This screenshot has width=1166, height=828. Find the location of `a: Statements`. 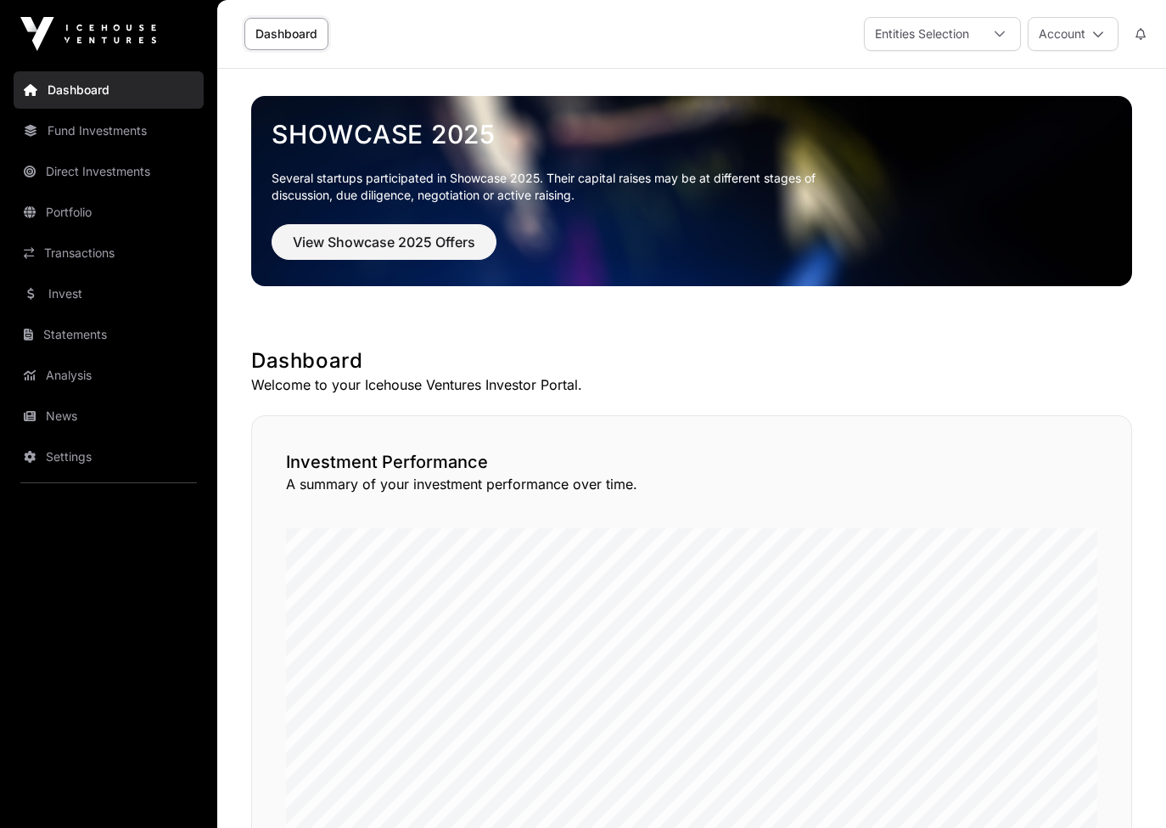

a: Statements is located at coordinates (109, 334).